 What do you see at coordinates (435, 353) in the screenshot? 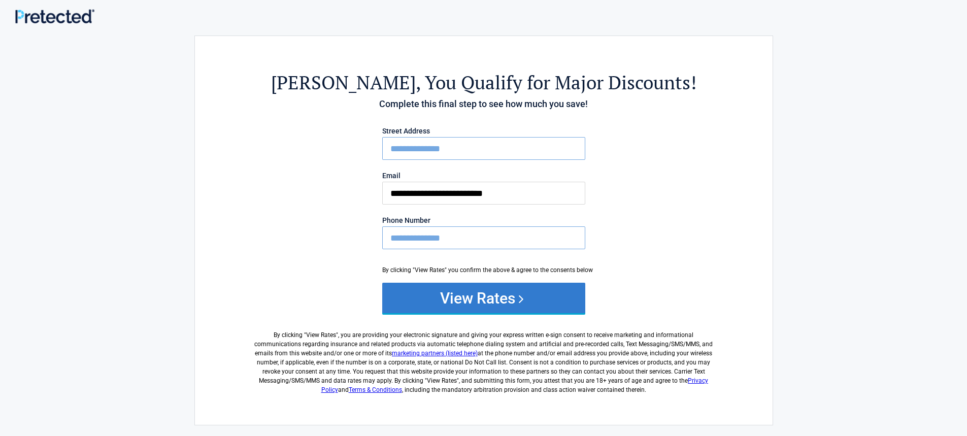
I see `a: marketing partners (listed here)` at bounding box center [435, 353].